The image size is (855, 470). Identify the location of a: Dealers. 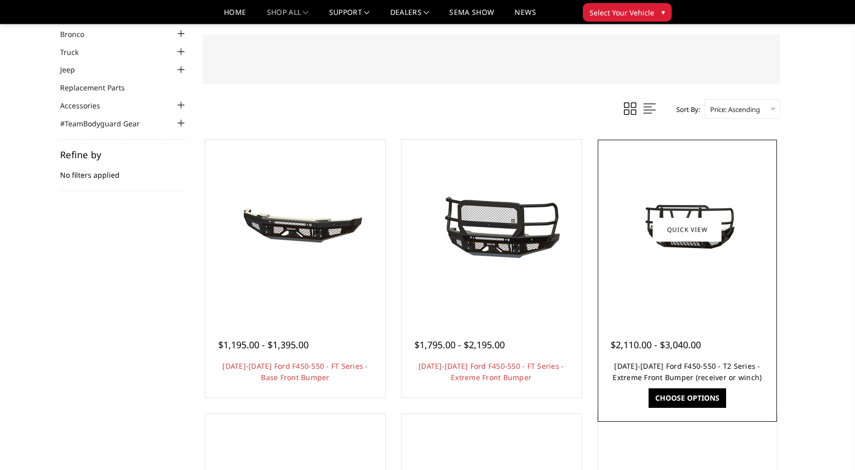
(410, 16).